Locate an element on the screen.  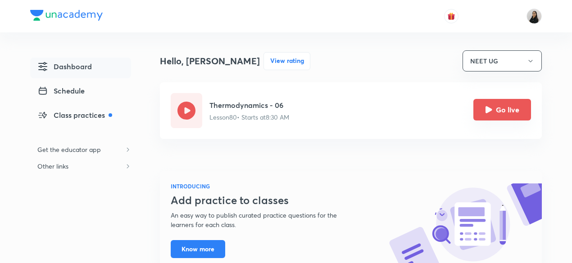
a: Company Logo is located at coordinates (66, 16).